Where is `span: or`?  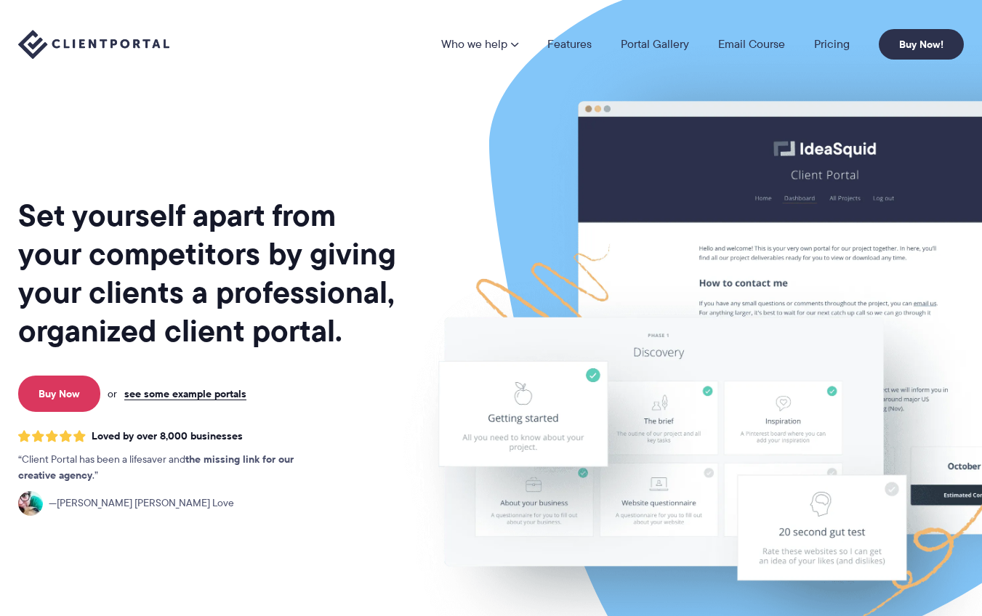
span: or is located at coordinates (112, 394).